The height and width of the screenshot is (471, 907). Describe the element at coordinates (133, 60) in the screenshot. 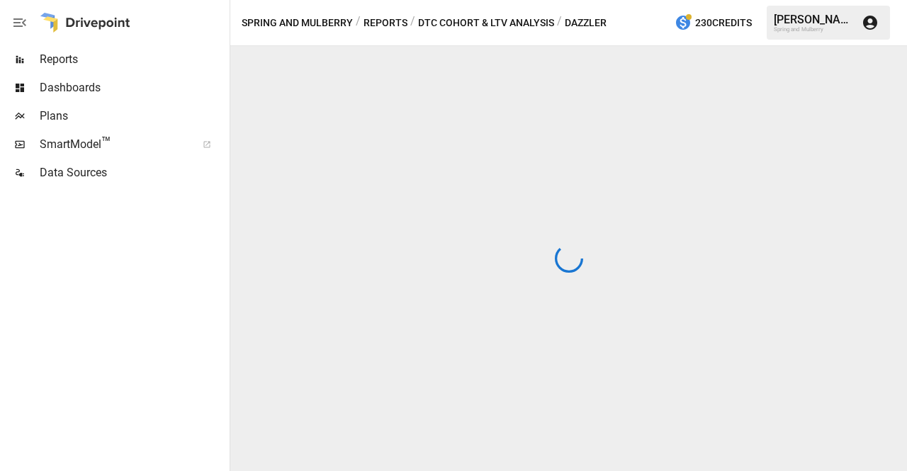

I see `span: Reports` at that location.